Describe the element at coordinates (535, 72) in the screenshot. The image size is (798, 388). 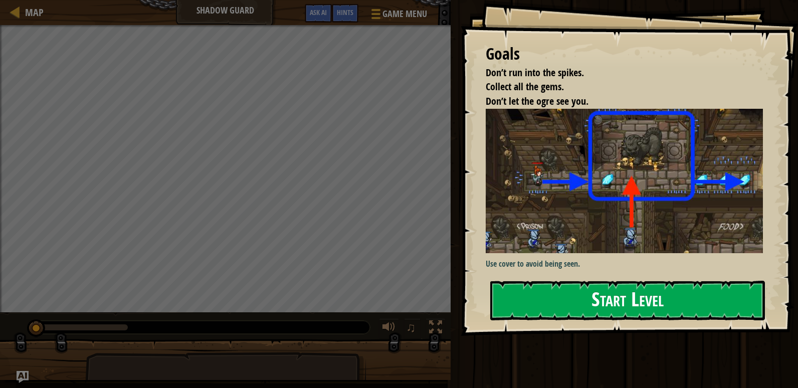
I see `span: Don’t run into the spikes.` at that location.